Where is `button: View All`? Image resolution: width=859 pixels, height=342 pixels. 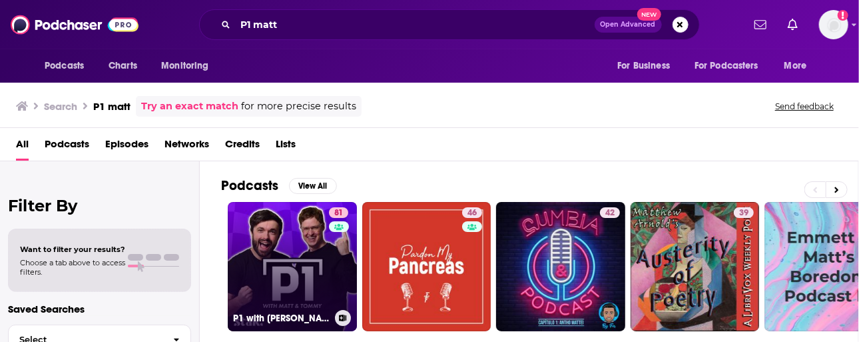
button: View All is located at coordinates (313, 186).